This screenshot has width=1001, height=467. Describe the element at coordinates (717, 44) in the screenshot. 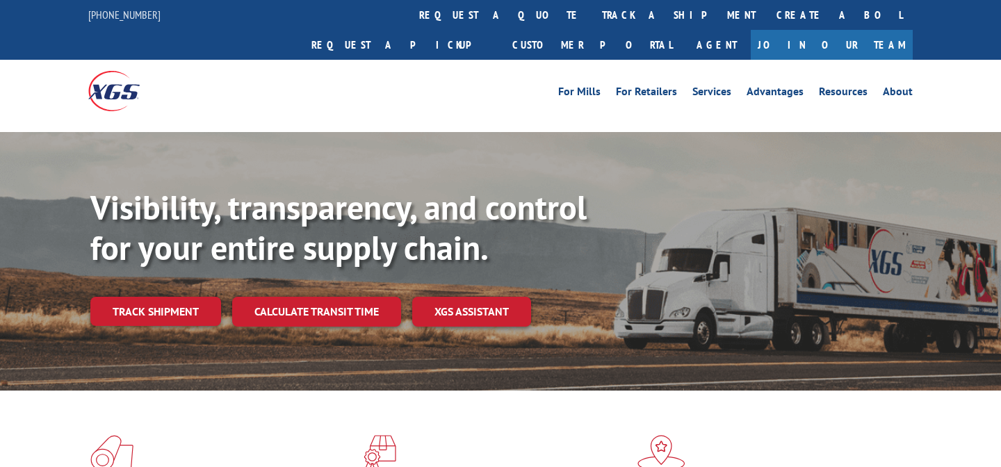

I see `a: Agent` at that location.